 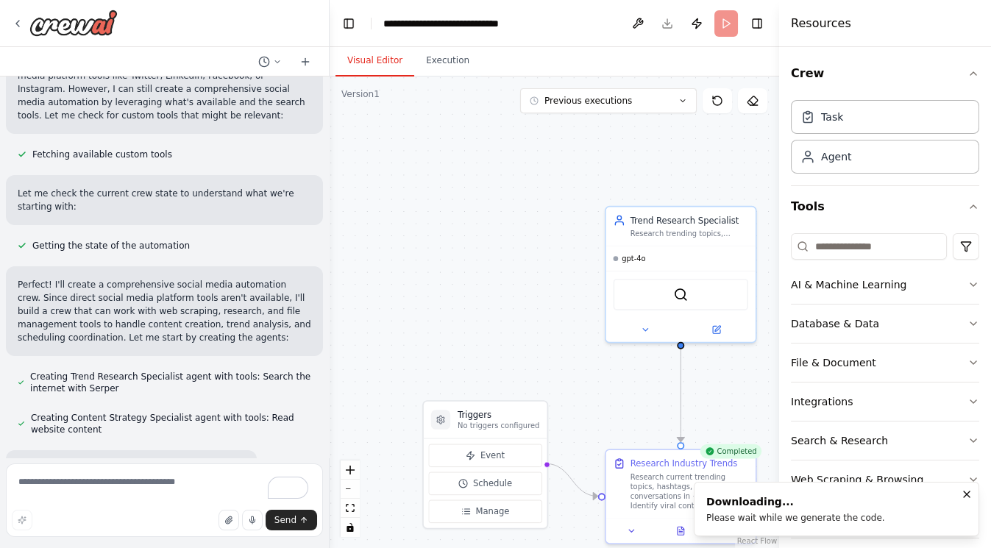 I want to click on button: Previous executions, so click(x=608, y=101).